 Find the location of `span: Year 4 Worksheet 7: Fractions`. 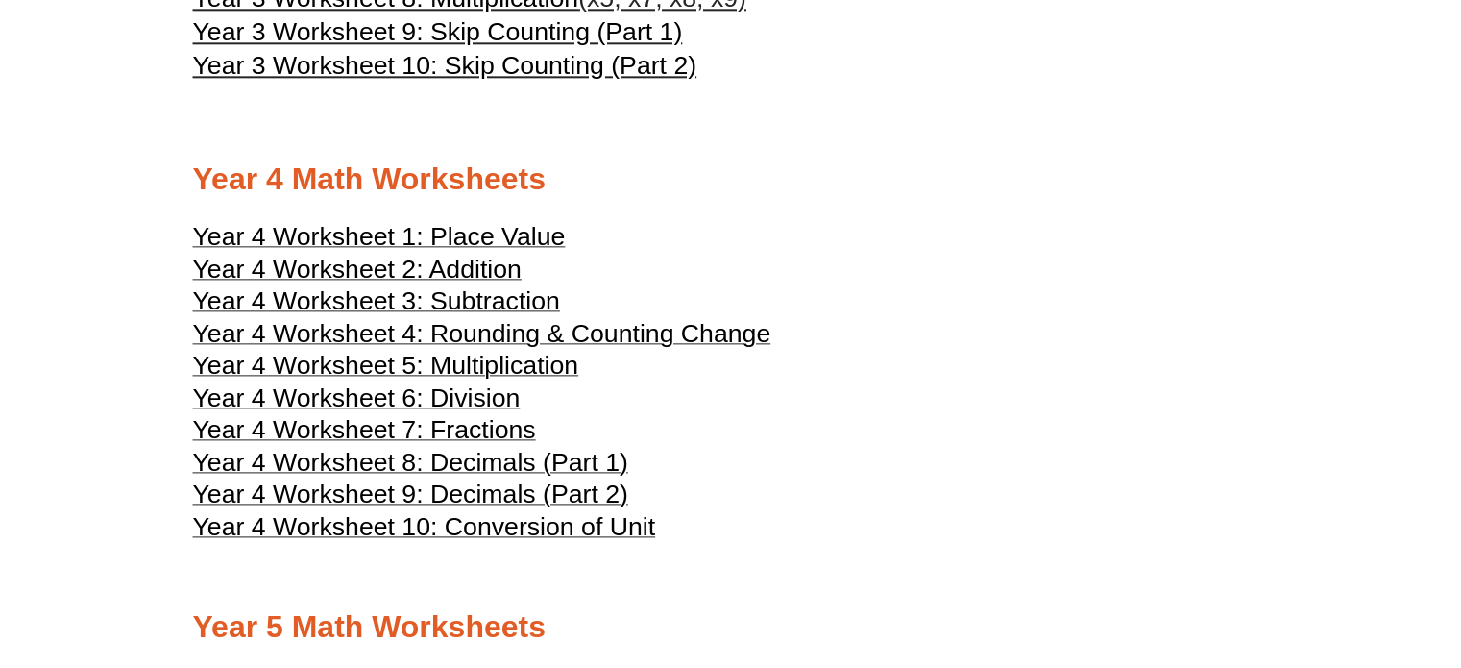

span: Year 4 Worksheet 7: Fractions is located at coordinates (364, 429).